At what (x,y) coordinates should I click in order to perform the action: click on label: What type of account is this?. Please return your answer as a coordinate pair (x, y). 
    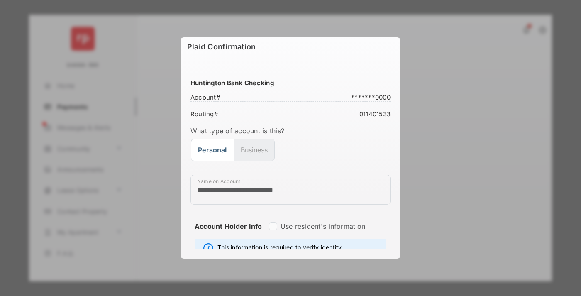
    Looking at the image, I should click on (291, 131).